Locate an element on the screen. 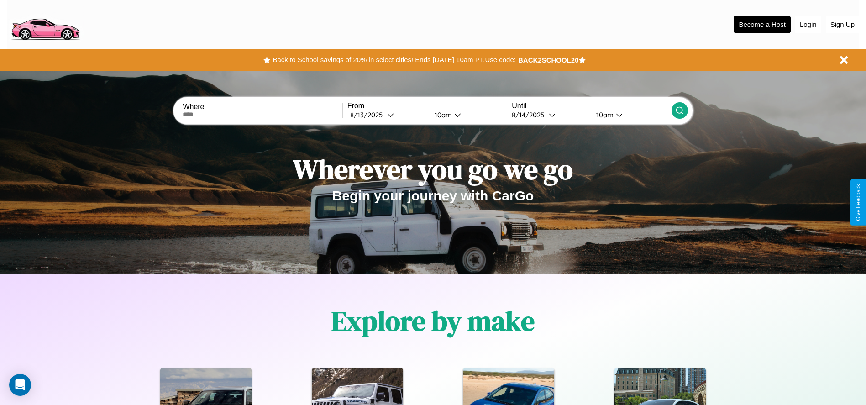 The height and width of the screenshot is (405, 866). button: Login is located at coordinates (808, 24).